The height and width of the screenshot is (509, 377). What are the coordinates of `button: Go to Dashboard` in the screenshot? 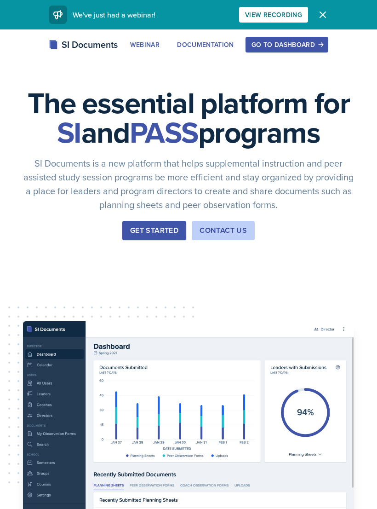 It's located at (287, 45).